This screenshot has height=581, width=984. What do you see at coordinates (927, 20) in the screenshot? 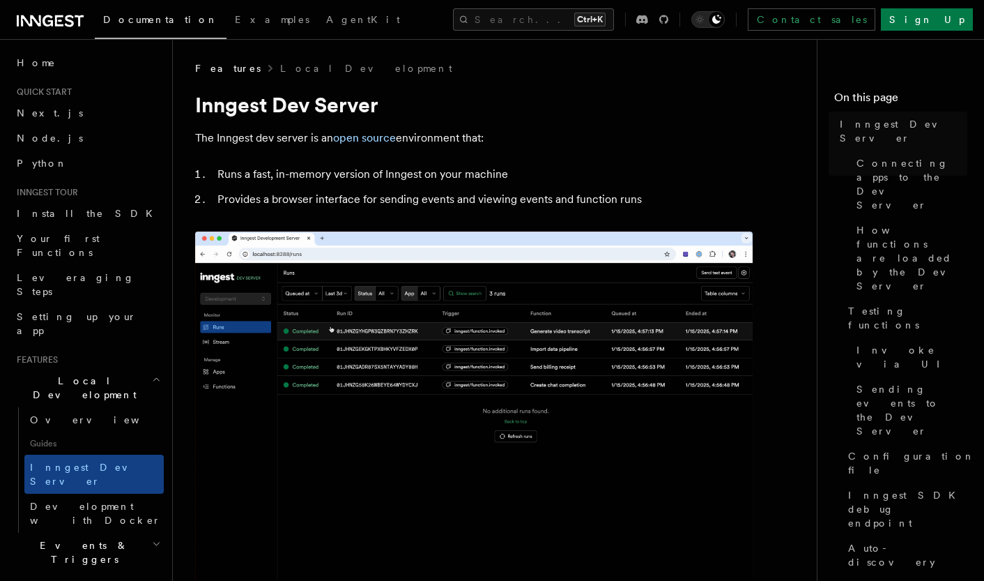
I see `a: Sign Up` at bounding box center [927, 20].